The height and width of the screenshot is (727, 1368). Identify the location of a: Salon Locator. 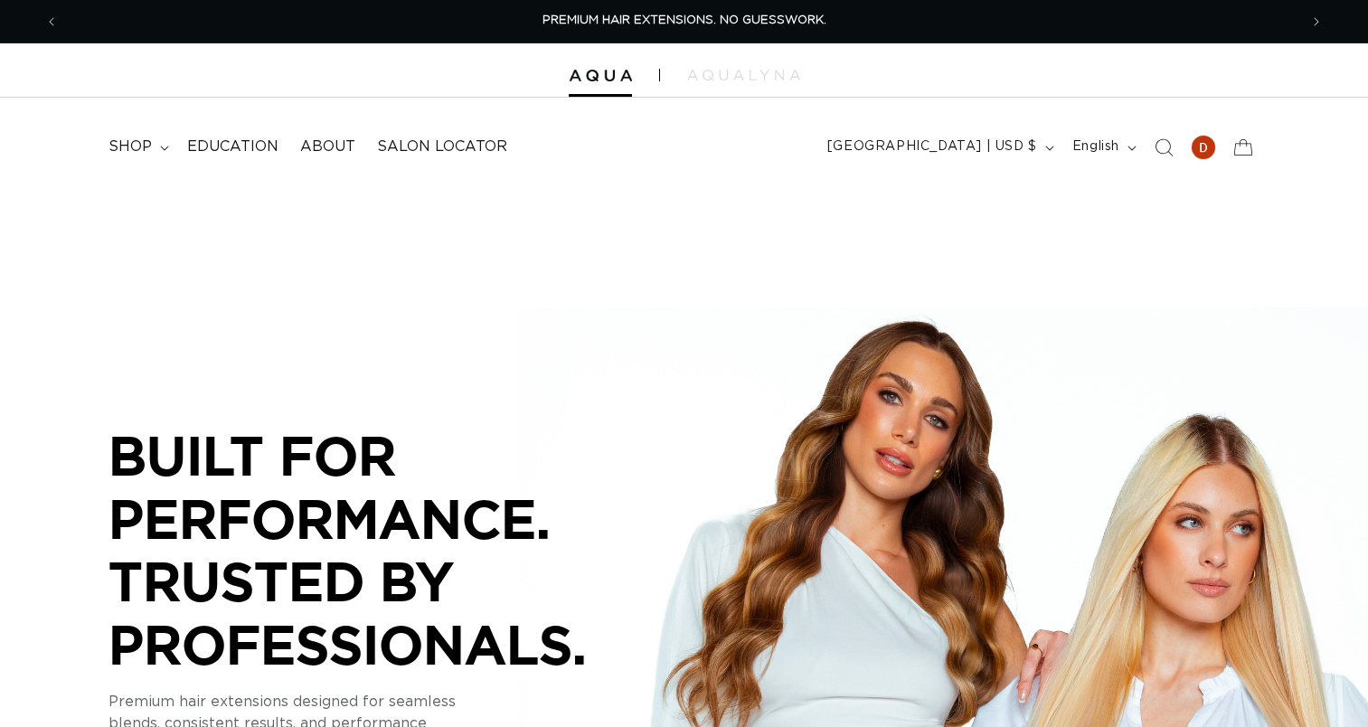
(442, 146).